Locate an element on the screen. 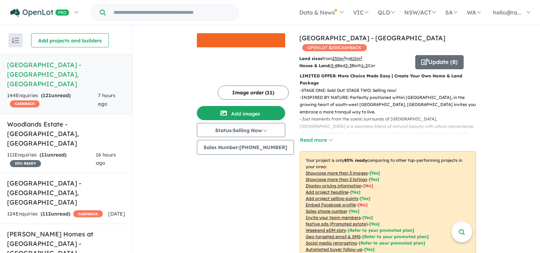 The image size is (540, 253). span: 16 hours ago is located at coordinates (106, 159).